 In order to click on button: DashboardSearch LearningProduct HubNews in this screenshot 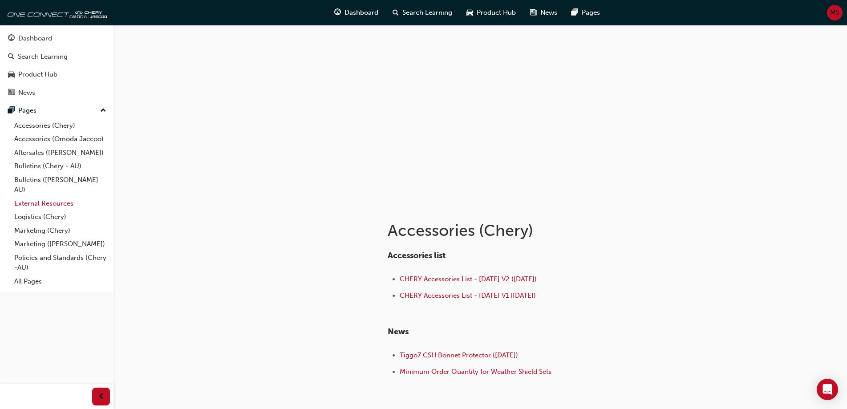, I will do `click(56, 65)`.